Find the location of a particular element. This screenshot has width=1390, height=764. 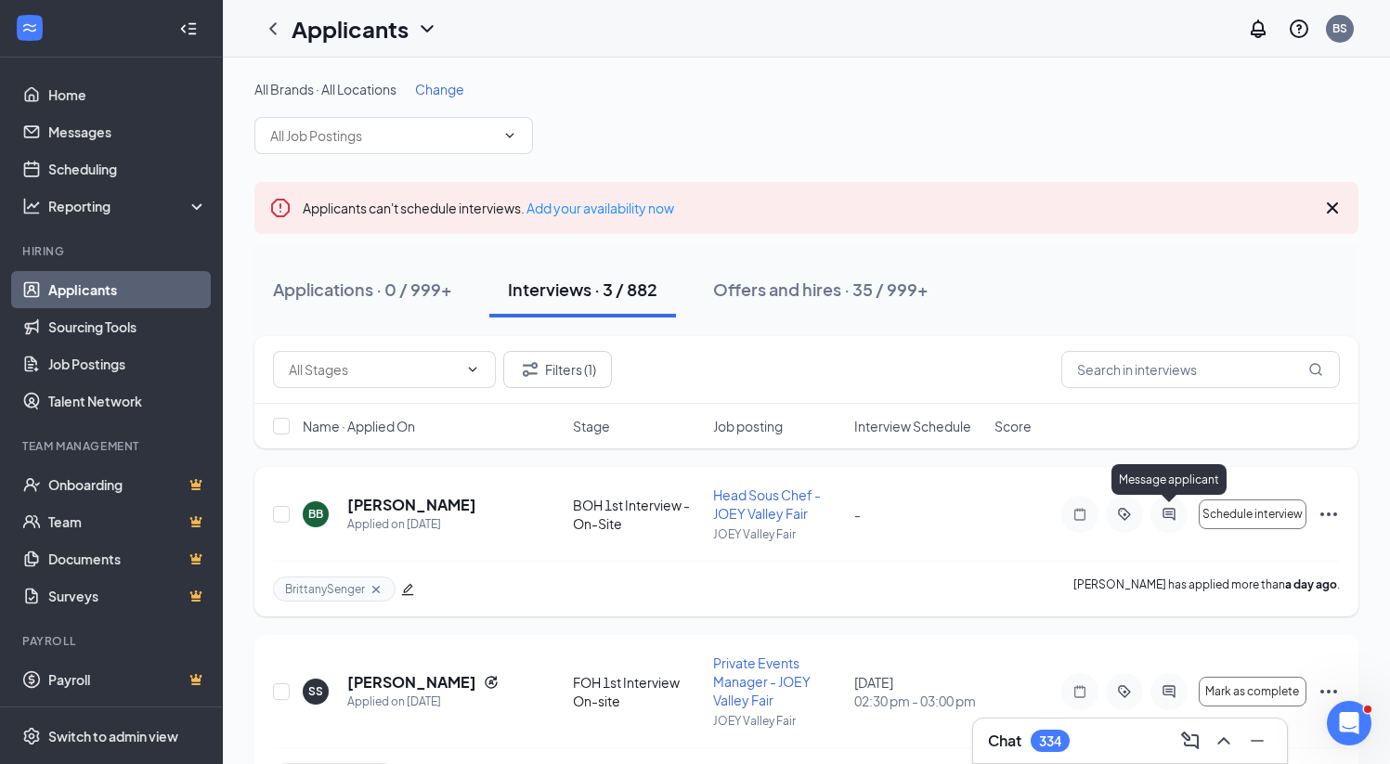

a: Scheduling is located at coordinates (127, 169).